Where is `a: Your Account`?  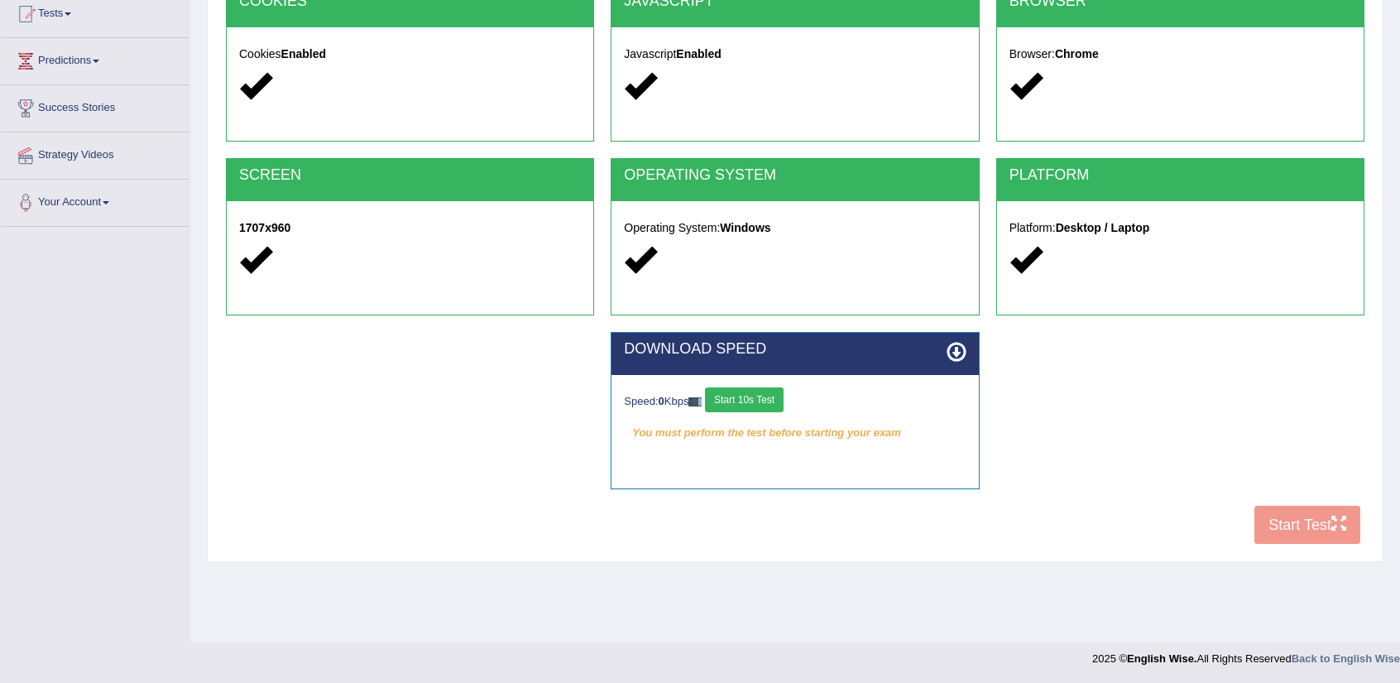
a: Your Account is located at coordinates (95, 200).